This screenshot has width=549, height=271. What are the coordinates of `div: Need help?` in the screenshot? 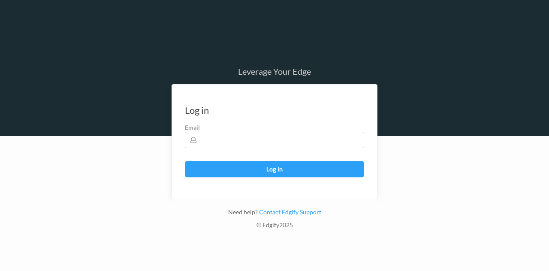 It's located at (275, 214).